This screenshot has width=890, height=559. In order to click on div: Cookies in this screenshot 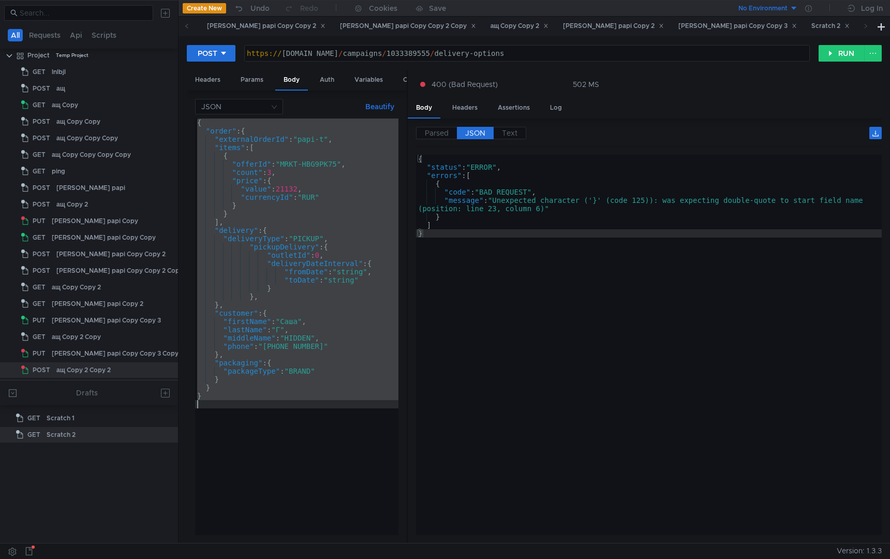, I will do `click(383, 8)`.